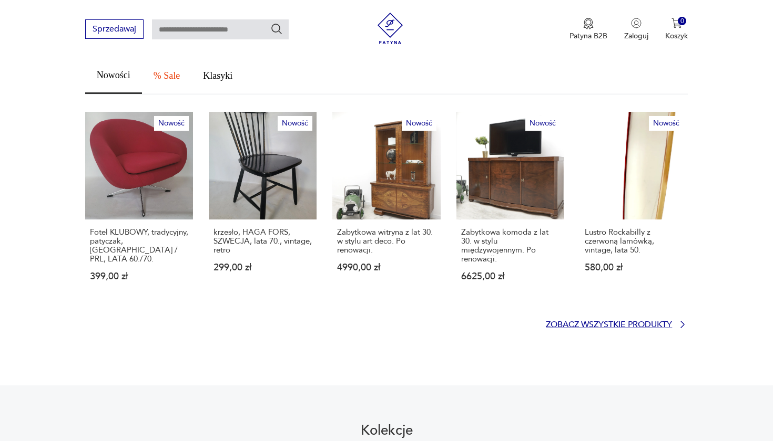 Image resolution: width=773 pixels, height=441 pixels. What do you see at coordinates (588, 36) in the screenshot?
I see `p: Patyna B2B` at bounding box center [588, 36].